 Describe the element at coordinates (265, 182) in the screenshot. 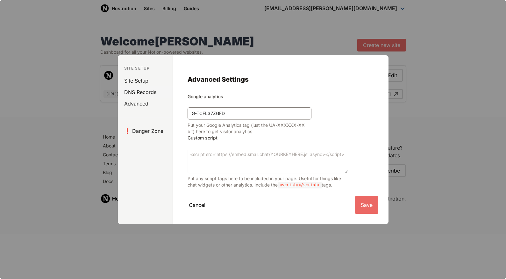

I see `p: Put any script tags here to be included in your page. Useful for things like chat widgets or othe...` at that location.